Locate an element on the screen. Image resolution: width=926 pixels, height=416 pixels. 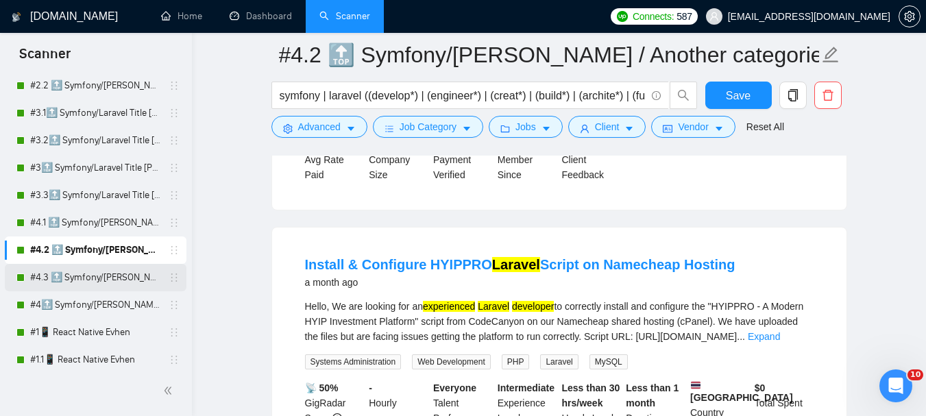
a: #1.1📱 React Native Evhen is located at coordinates (95, 360).